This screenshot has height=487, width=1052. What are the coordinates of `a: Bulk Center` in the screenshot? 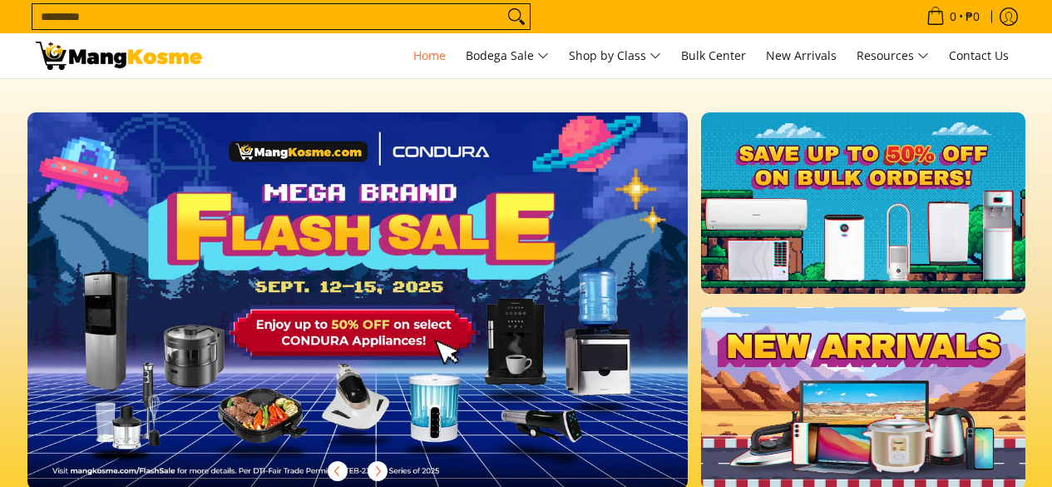 It's located at (714, 56).